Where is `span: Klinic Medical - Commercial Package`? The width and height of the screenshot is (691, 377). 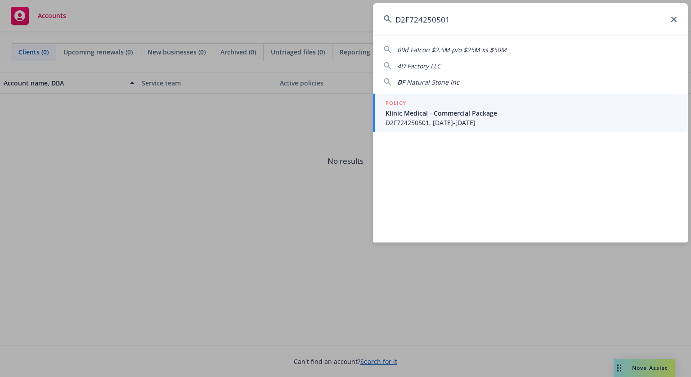 span: Klinic Medical - Commercial Package is located at coordinates (531, 113).